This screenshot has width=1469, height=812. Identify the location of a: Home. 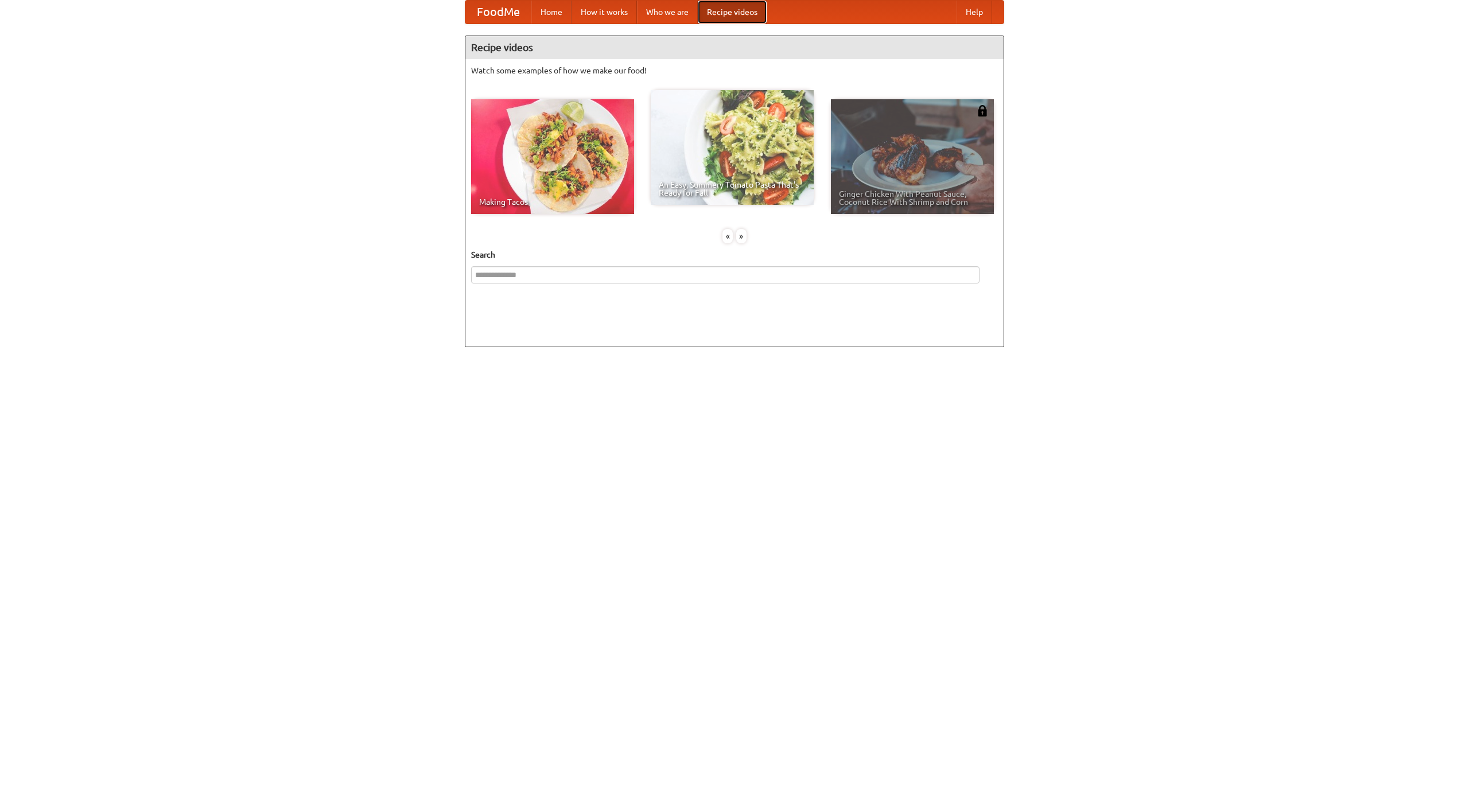
(552, 12).